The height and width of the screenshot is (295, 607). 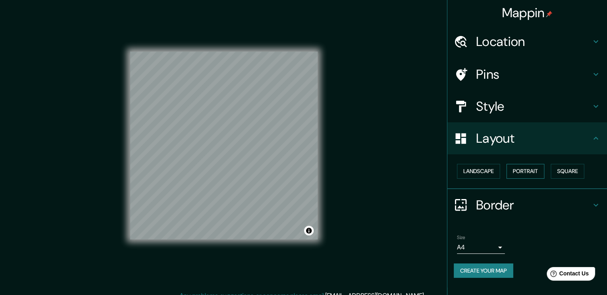 What do you see at coordinates (309, 230) in the screenshot?
I see `button: Toggle attribution` at bounding box center [309, 230].